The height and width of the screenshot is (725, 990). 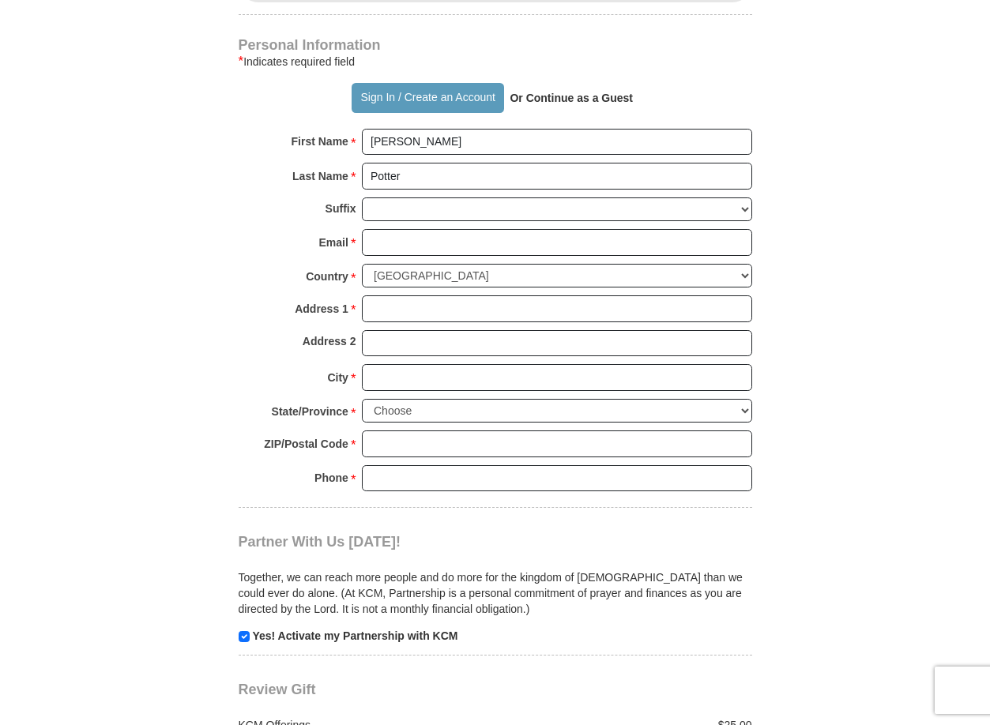 I want to click on strong: Last Name, so click(x=320, y=176).